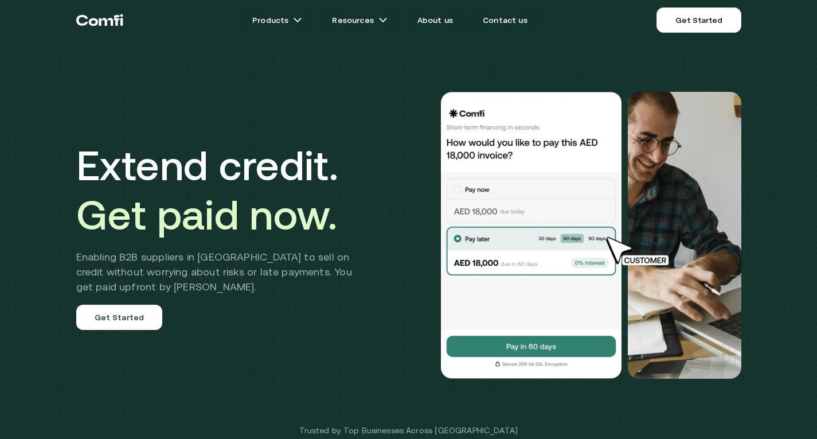  Describe the element at coordinates (222, 190) in the screenshot. I see `h1: Extend credit.` at that location.